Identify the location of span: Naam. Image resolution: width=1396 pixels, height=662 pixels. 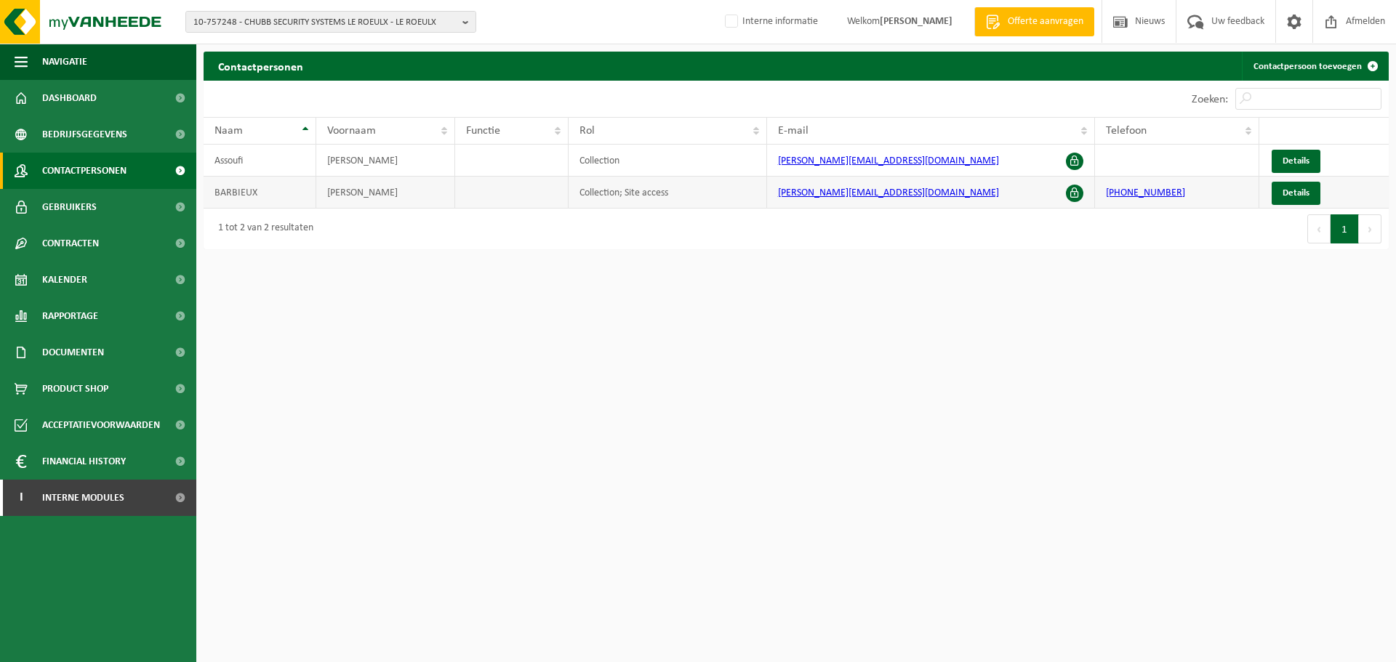
(228, 131).